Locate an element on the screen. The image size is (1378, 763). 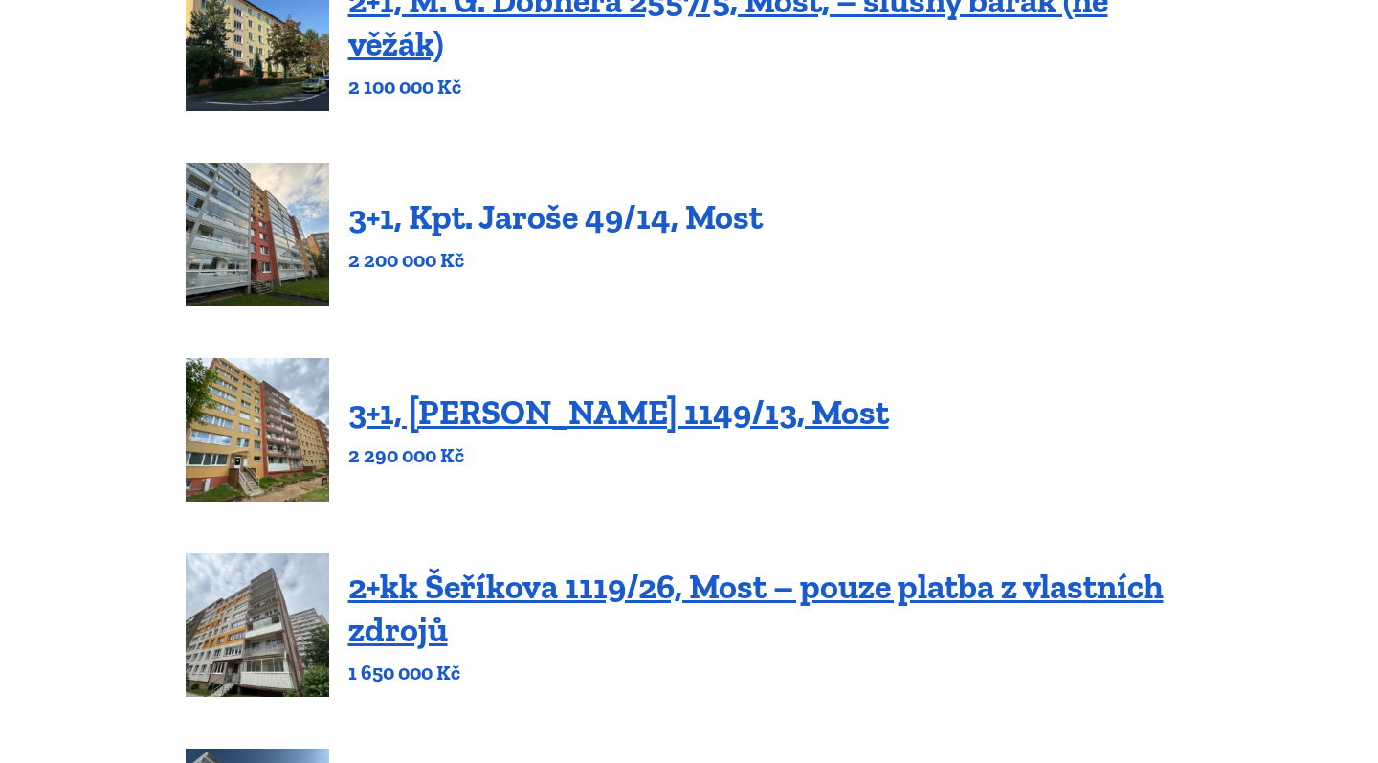
p: 1 650 000 Kč is located at coordinates (770, 673).